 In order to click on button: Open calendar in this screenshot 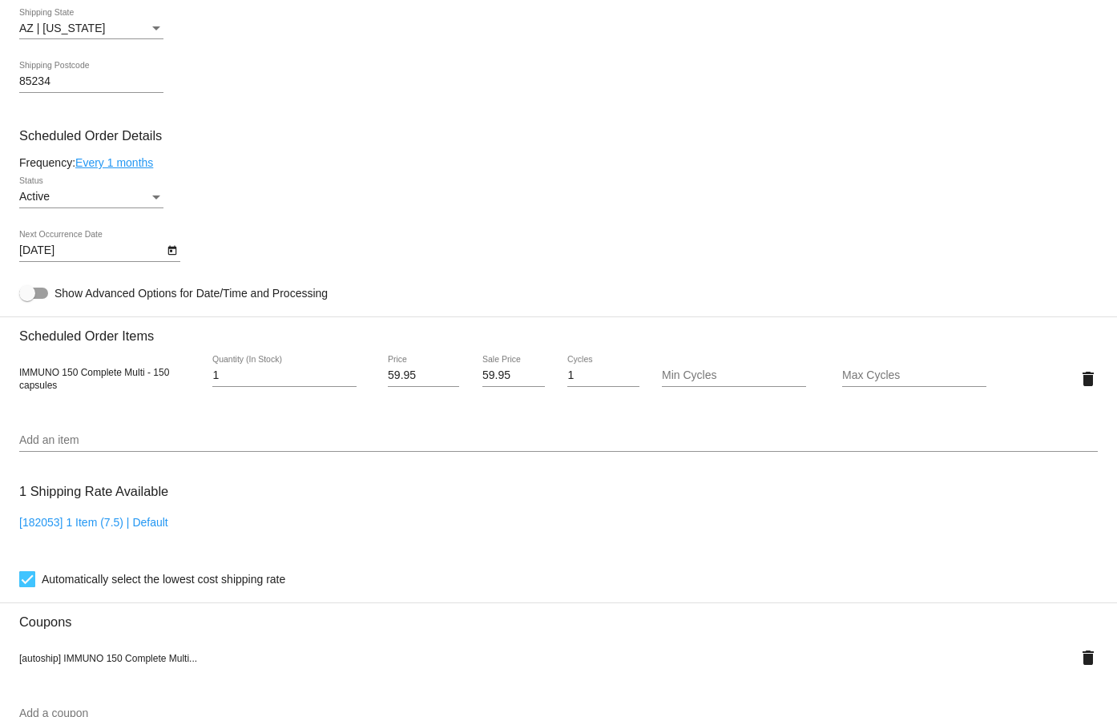, I will do `click(171, 249)`.